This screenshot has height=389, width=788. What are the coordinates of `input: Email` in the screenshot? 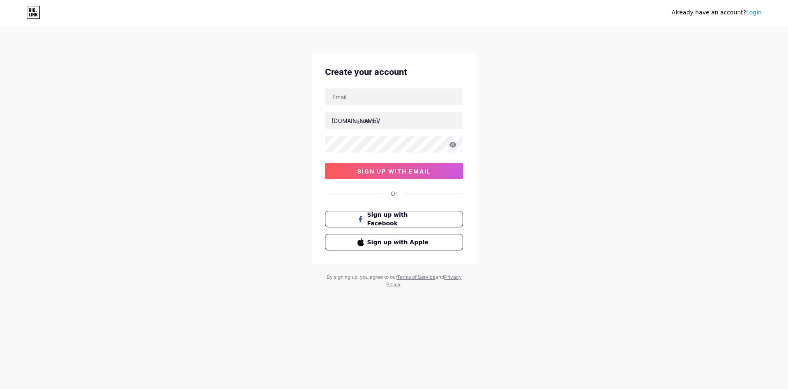 It's located at (394, 97).